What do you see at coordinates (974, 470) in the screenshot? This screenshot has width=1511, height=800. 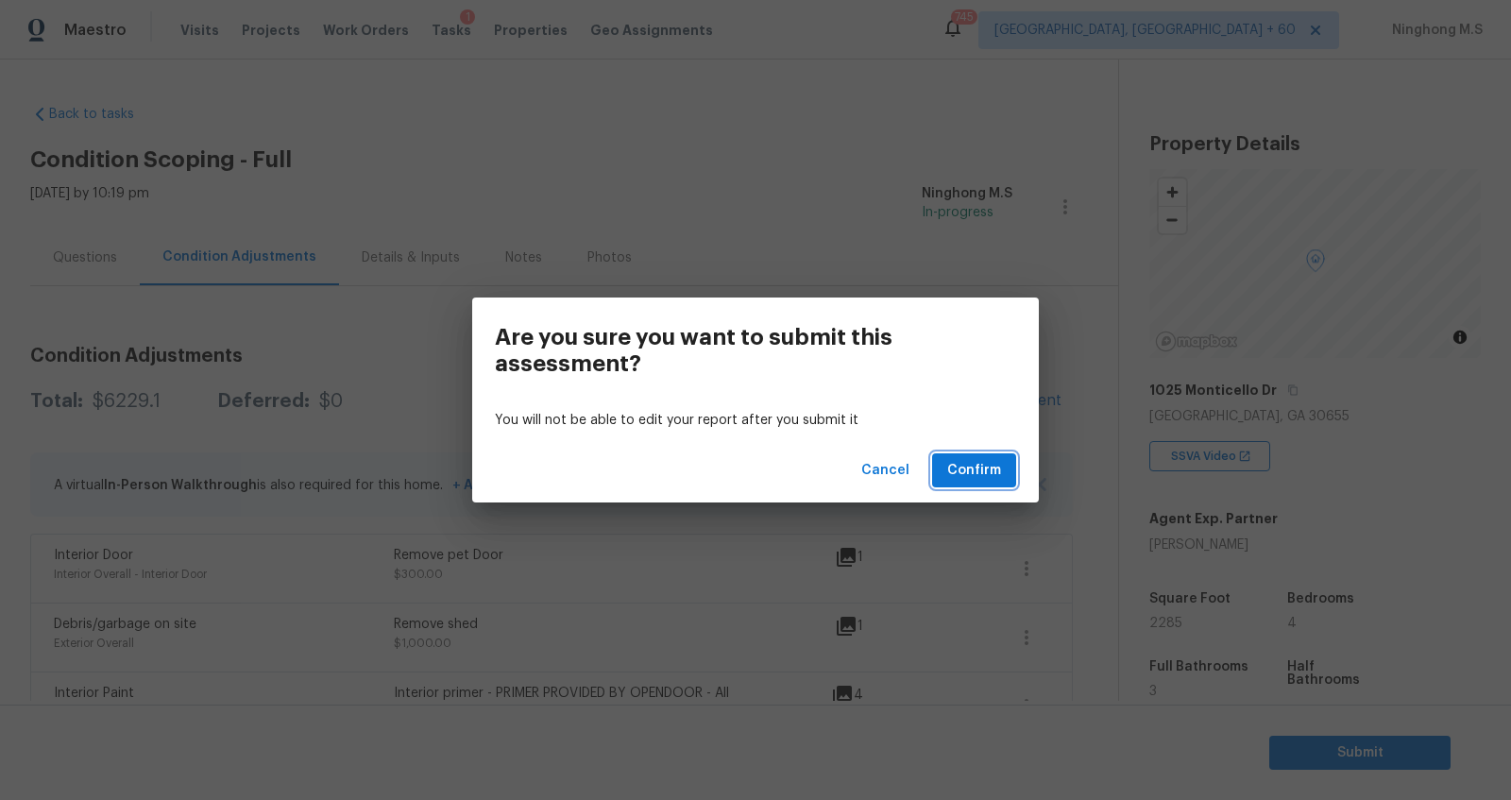 I see `button: Confirm` at bounding box center [974, 470].